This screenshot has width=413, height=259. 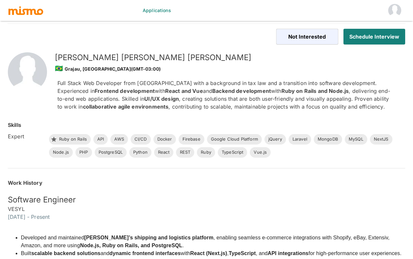 I want to click on img: logo, so click(x=26, y=10).